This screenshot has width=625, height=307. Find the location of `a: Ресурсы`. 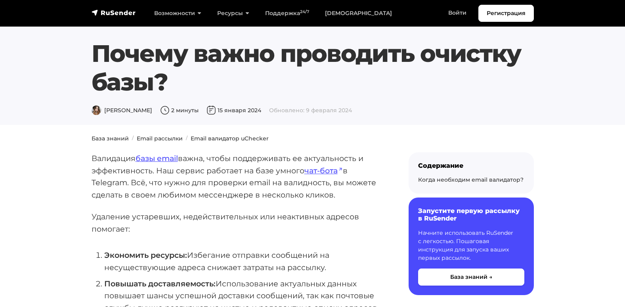

a: Ресурсы is located at coordinates (233, 13).